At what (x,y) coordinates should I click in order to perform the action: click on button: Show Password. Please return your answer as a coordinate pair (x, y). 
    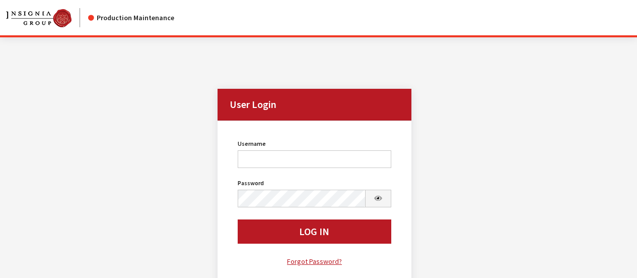
    Looking at the image, I should click on (378, 198).